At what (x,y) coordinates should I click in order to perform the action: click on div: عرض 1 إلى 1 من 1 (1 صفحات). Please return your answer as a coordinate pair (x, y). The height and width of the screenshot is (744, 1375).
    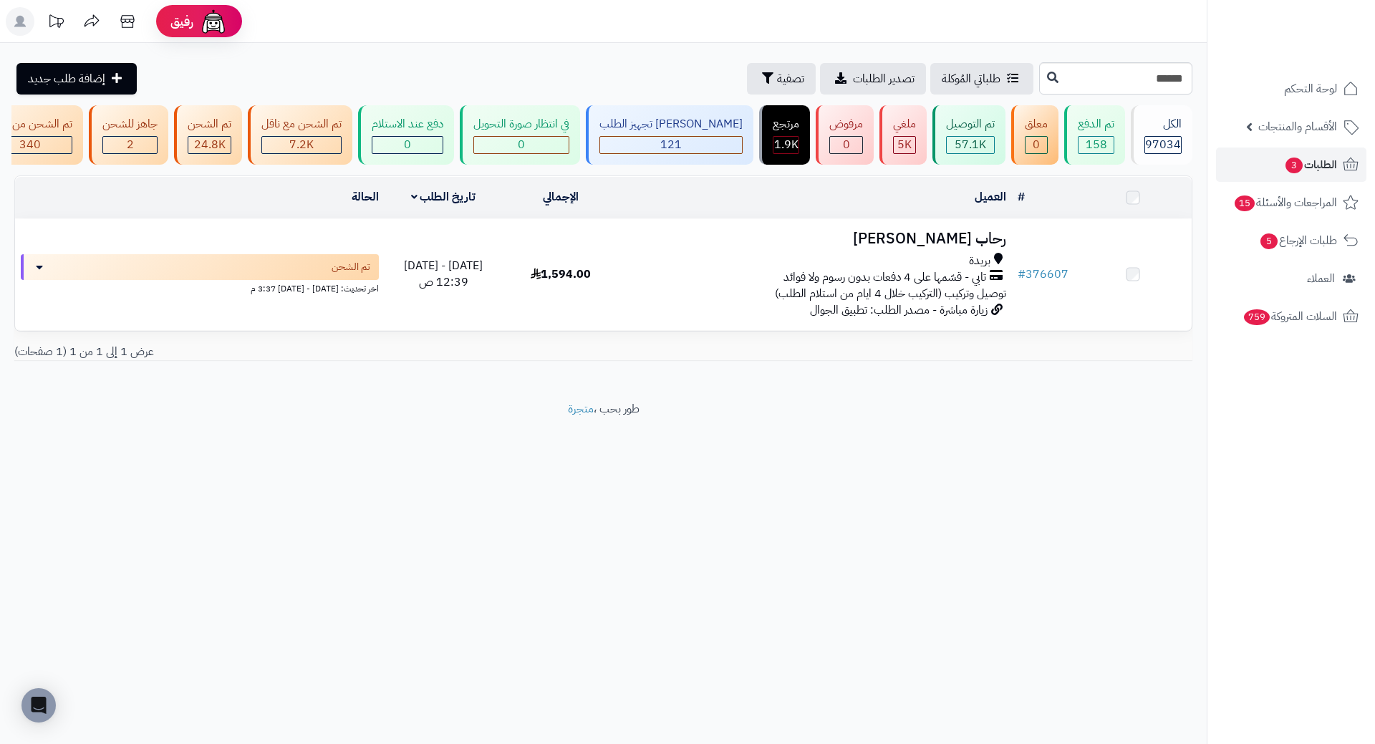
    Looking at the image, I should click on (304, 352).